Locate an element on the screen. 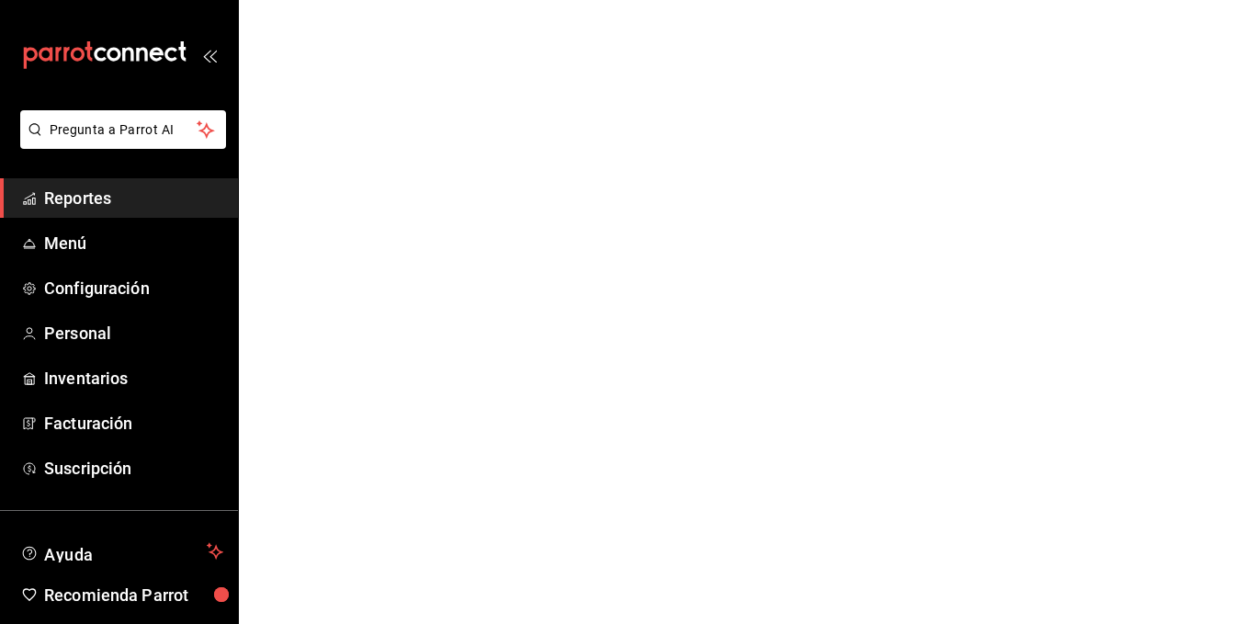  a: Pregunta a Parrot AI is located at coordinates (119, 142).